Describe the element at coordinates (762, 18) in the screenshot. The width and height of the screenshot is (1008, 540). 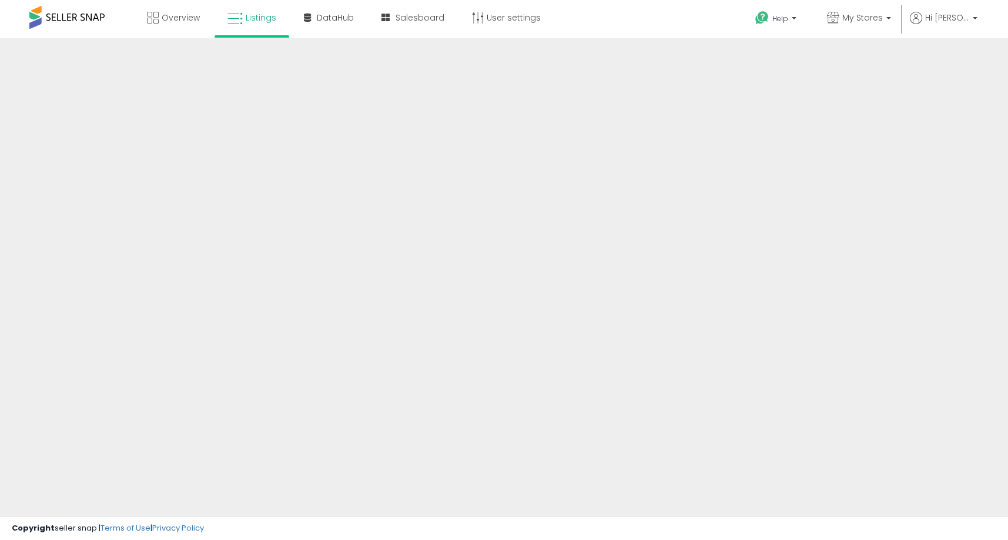
I see `i: Get Help` at that location.